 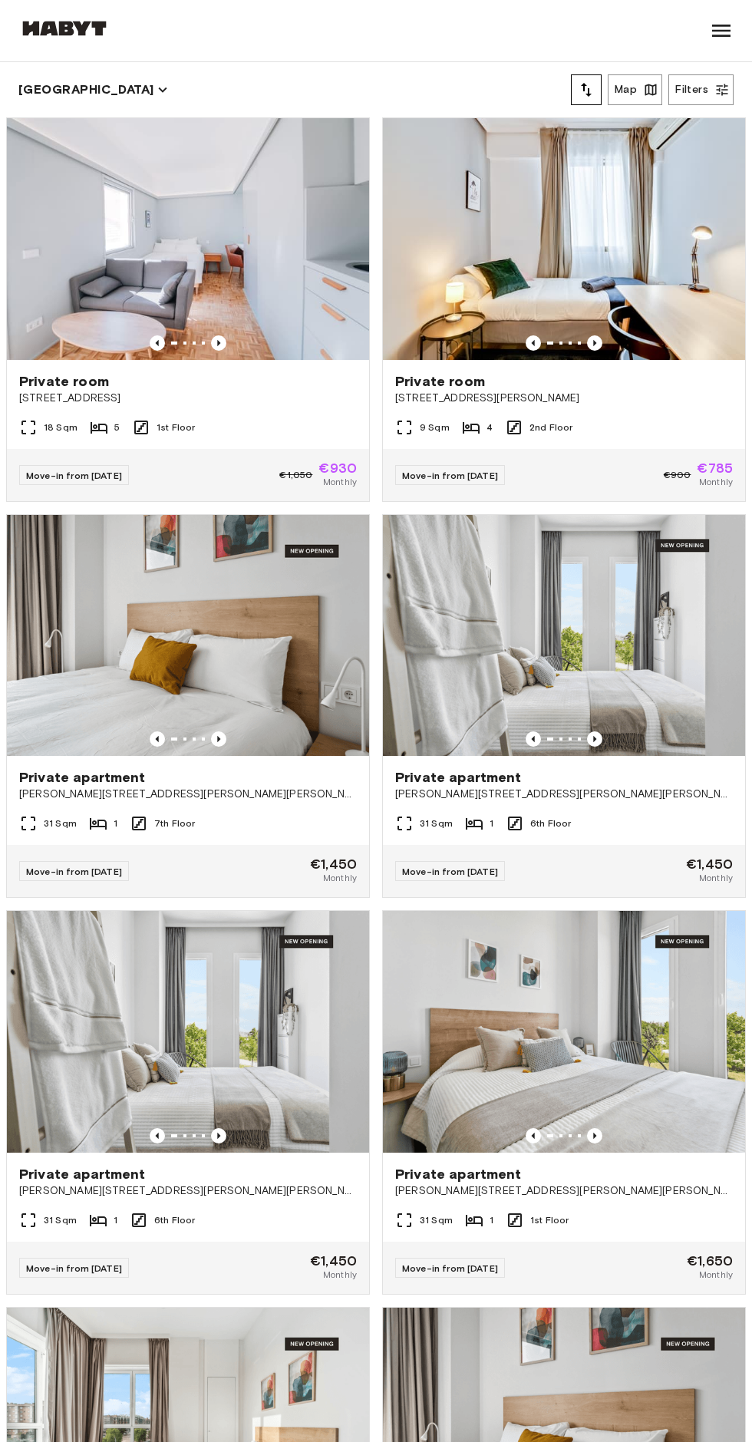 I want to click on span: 2nd Floor, so click(x=551, y=427).